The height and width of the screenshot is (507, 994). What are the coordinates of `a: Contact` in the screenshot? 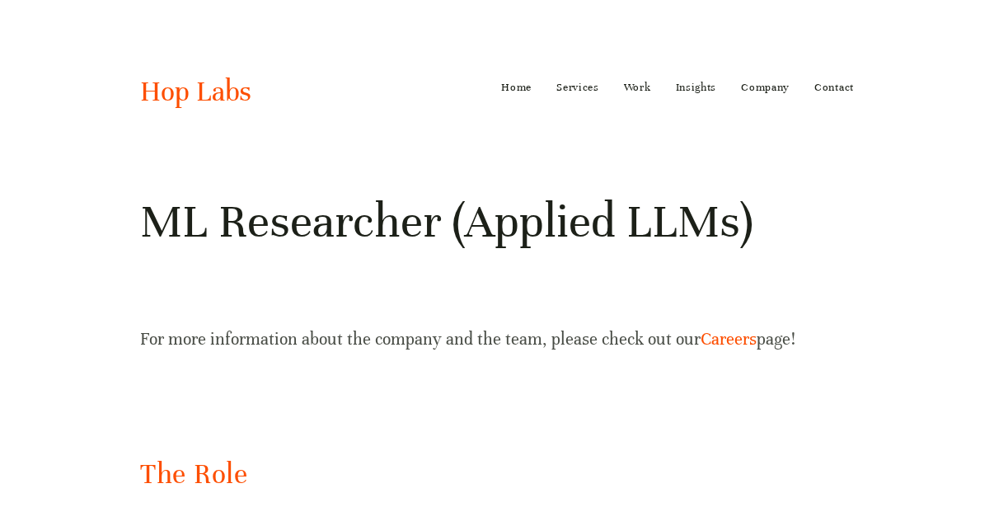 It's located at (834, 87).